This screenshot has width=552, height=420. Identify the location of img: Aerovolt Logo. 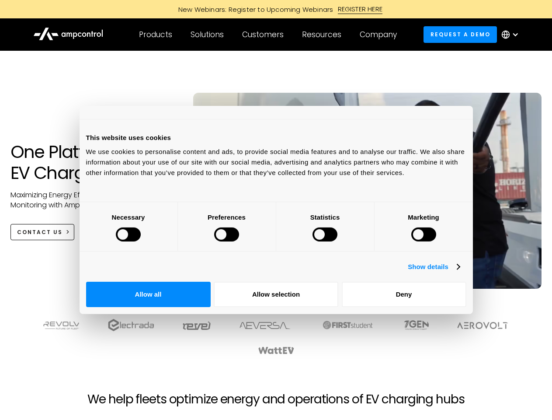
(483, 325).